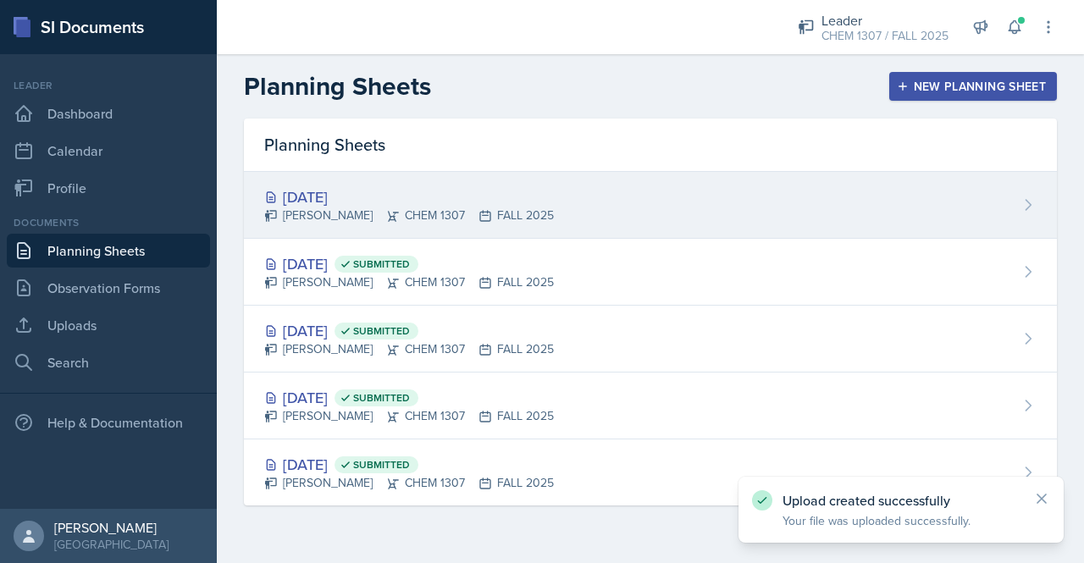  What do you see at coordinates (108, 362) in the screenshot?
I see `a: Search` at bounding box center [108, 362].